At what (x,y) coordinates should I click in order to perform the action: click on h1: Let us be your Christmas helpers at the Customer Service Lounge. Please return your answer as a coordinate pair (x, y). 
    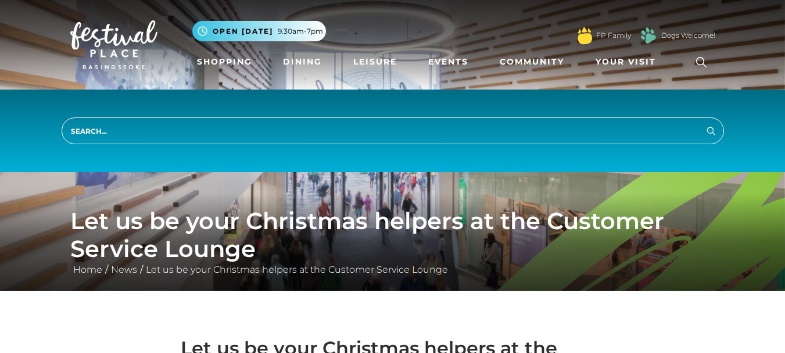
    Looking at the image, I should click on (393, 235).